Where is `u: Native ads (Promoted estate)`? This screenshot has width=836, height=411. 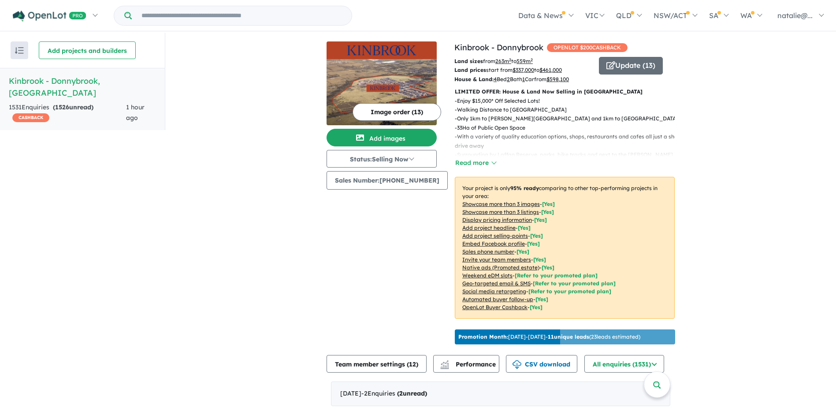
u: Native ads (Promoted estate) is located at coordinates (501, 267).